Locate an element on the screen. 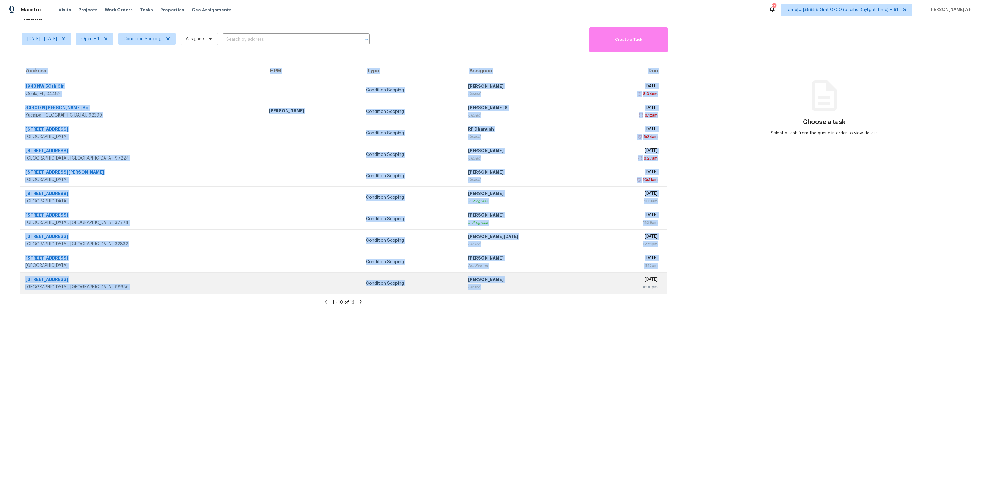 This screenshot has width=981, height=496. span: Projects is located at coordinates (88, 10).